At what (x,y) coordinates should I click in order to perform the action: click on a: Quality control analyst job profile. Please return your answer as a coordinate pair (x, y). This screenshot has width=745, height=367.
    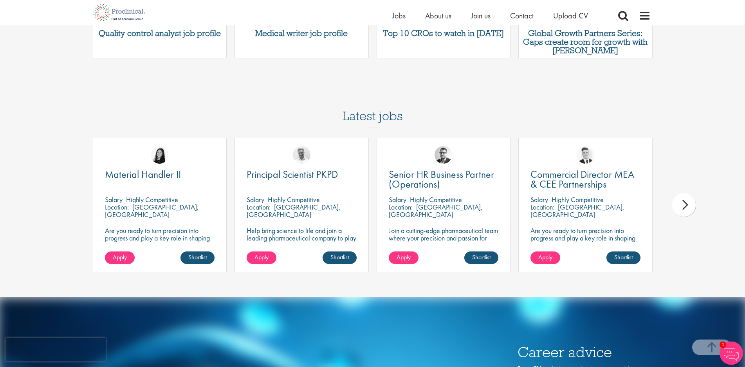
    Looking at the image, I should click on (160, 33).